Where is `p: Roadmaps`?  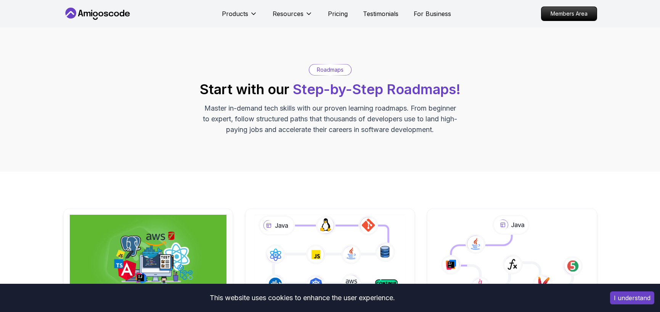
p: Roadmaps is located at coordinates (330, 70).